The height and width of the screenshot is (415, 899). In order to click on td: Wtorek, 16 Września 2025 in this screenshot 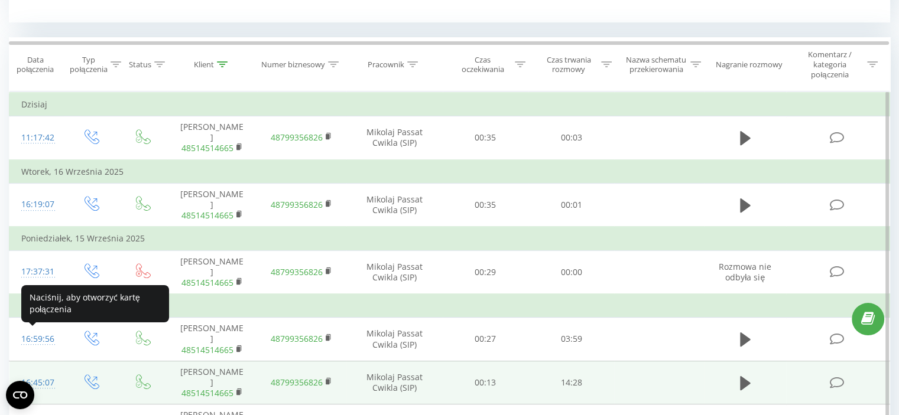, I will do `click(450, 172)`.